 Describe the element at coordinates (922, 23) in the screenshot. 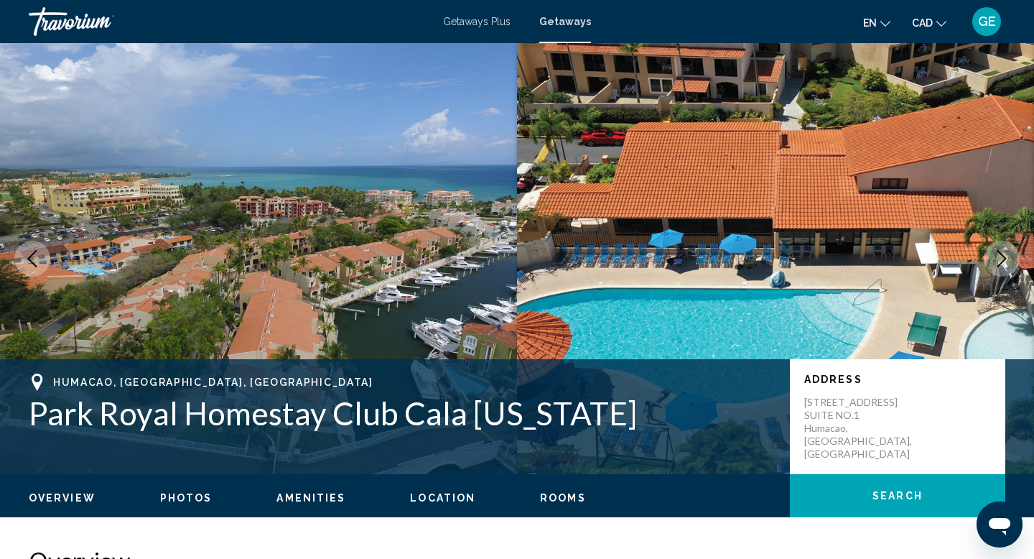

I see `span: CAD` at that location.